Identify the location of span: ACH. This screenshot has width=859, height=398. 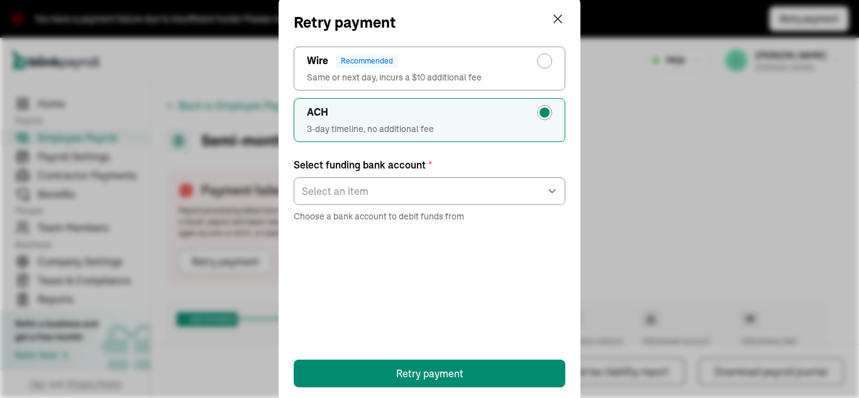
(318, 113).